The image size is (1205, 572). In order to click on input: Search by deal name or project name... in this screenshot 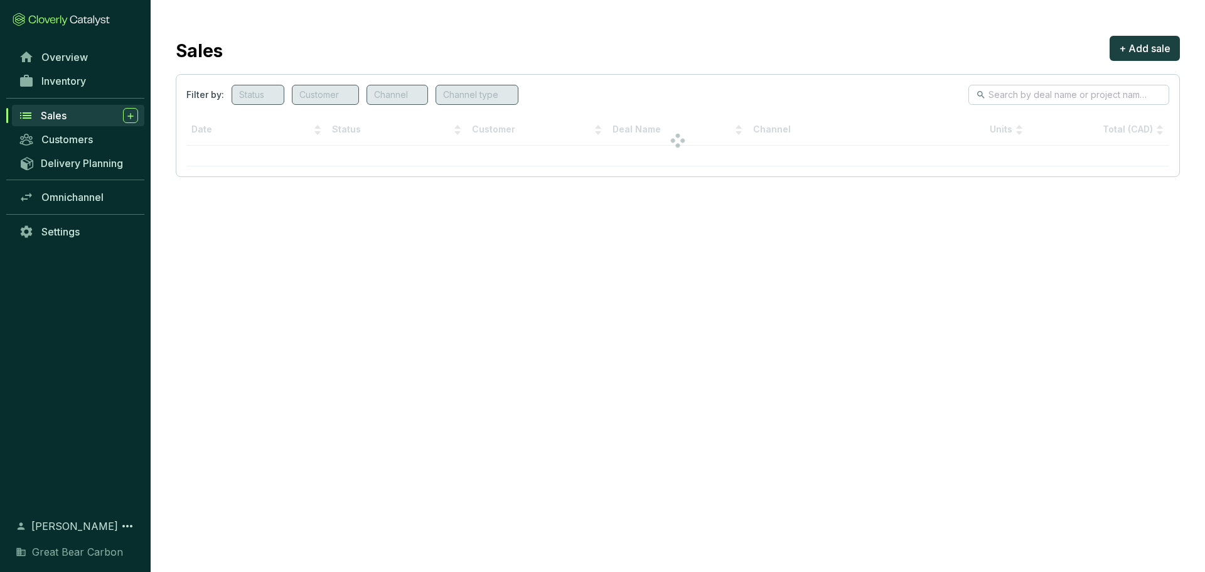, I will do `click(1070, 95)`.